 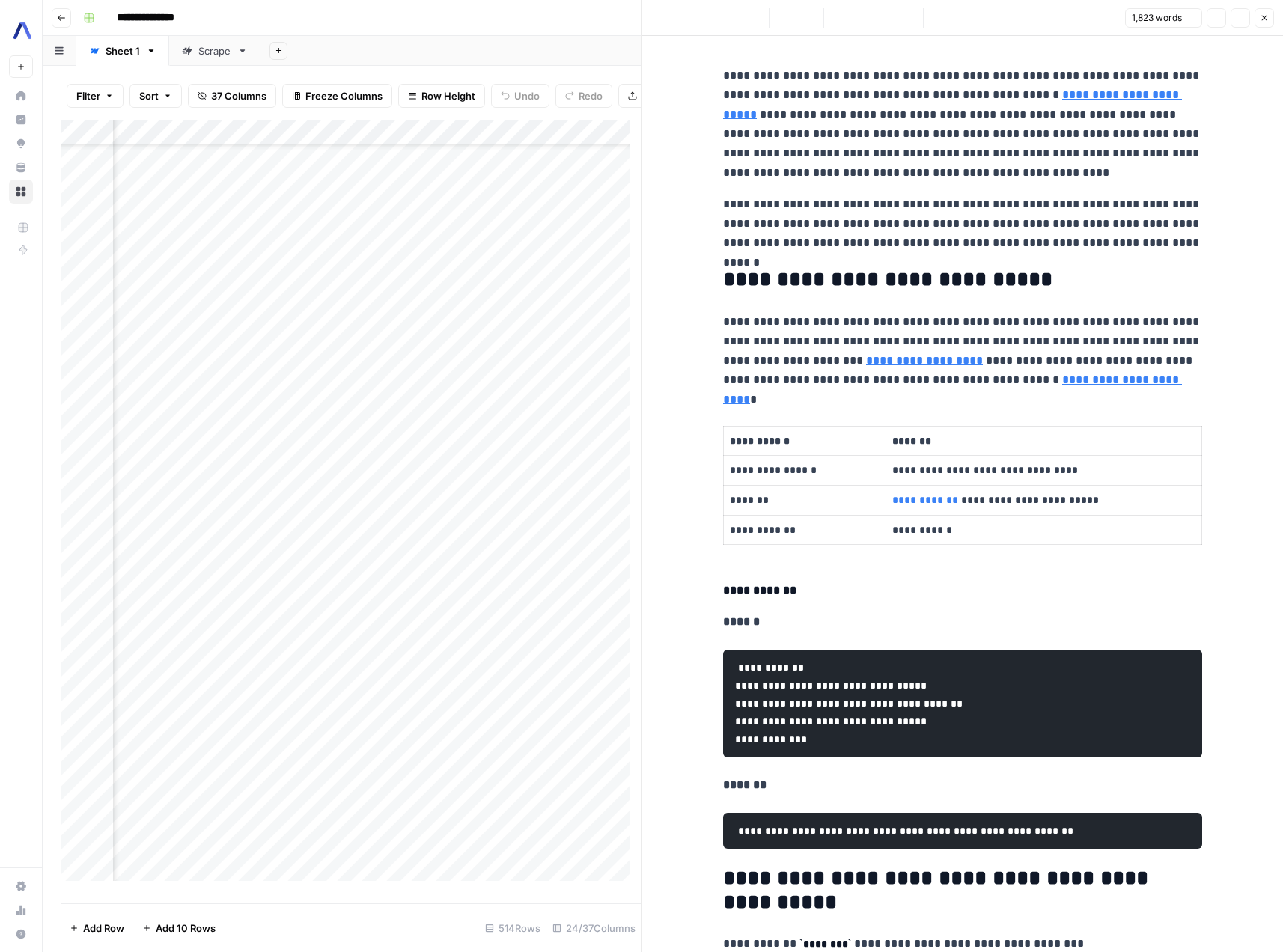 What do you see at coordinates (123, 51) in the screenshot?
I see `a: Sheet 1` at bounding box center [123, 51].